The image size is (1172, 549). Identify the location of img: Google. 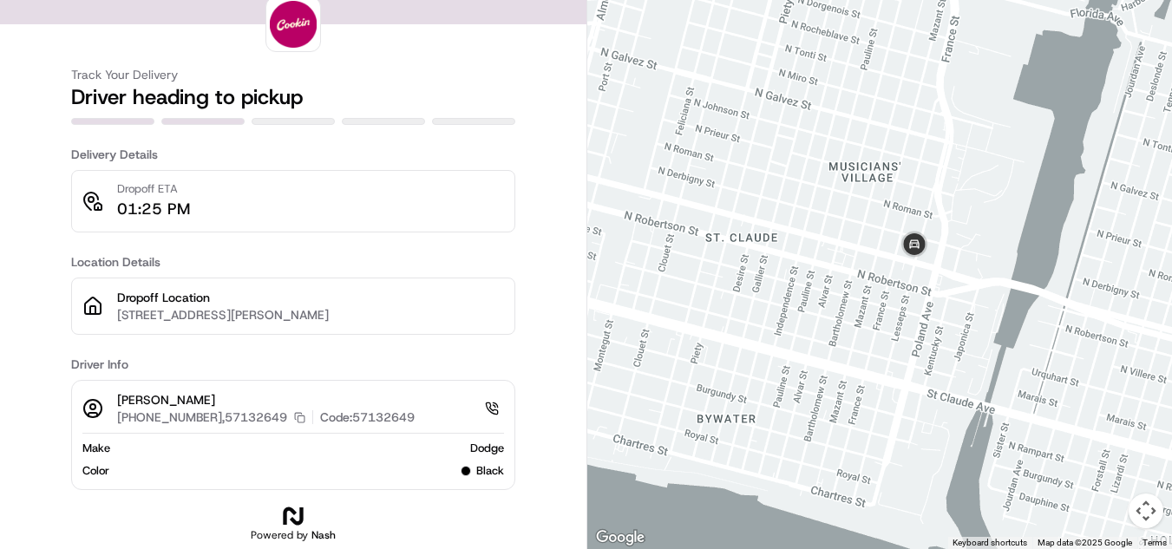
(620, 538).